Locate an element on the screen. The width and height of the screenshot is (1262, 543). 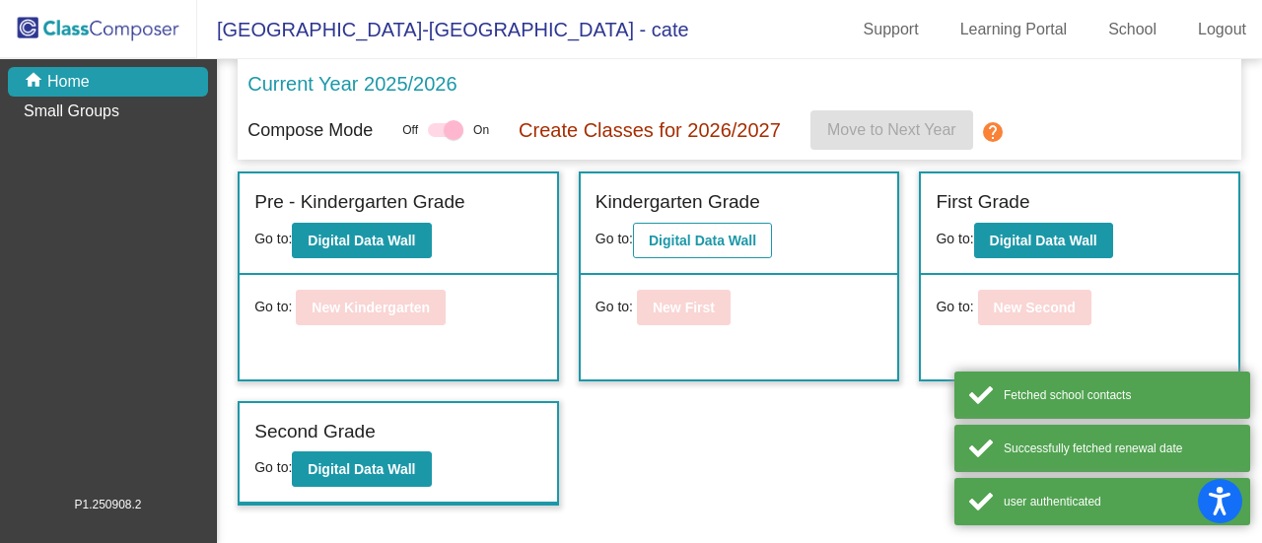
button: New First is located at coordinates (683, 308).